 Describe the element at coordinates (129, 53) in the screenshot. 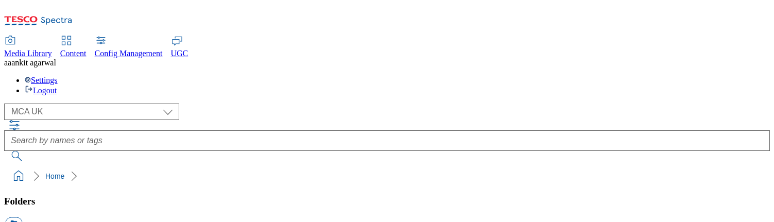

I see `span: Config Management` at that location.